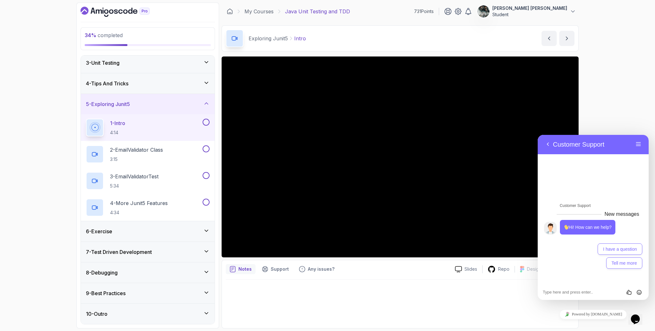 The width and height of the screenshot is (655, 331). Describe the element at coordinates (134, 186) in the screenshot. I see `p: 5:34` at that location.